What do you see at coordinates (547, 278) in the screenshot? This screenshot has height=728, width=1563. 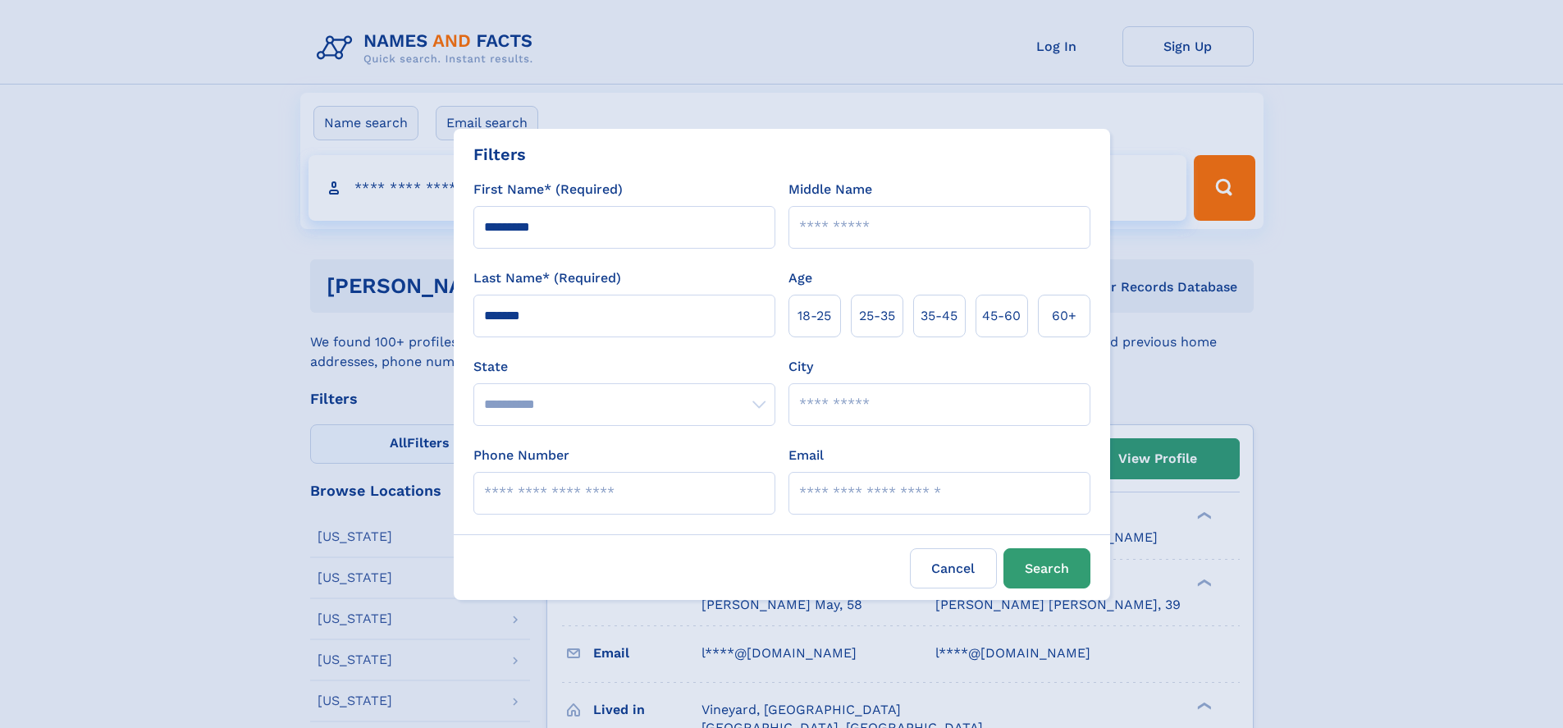 I see `label: Last Name* (Required)` at bounding box center [547, 278].